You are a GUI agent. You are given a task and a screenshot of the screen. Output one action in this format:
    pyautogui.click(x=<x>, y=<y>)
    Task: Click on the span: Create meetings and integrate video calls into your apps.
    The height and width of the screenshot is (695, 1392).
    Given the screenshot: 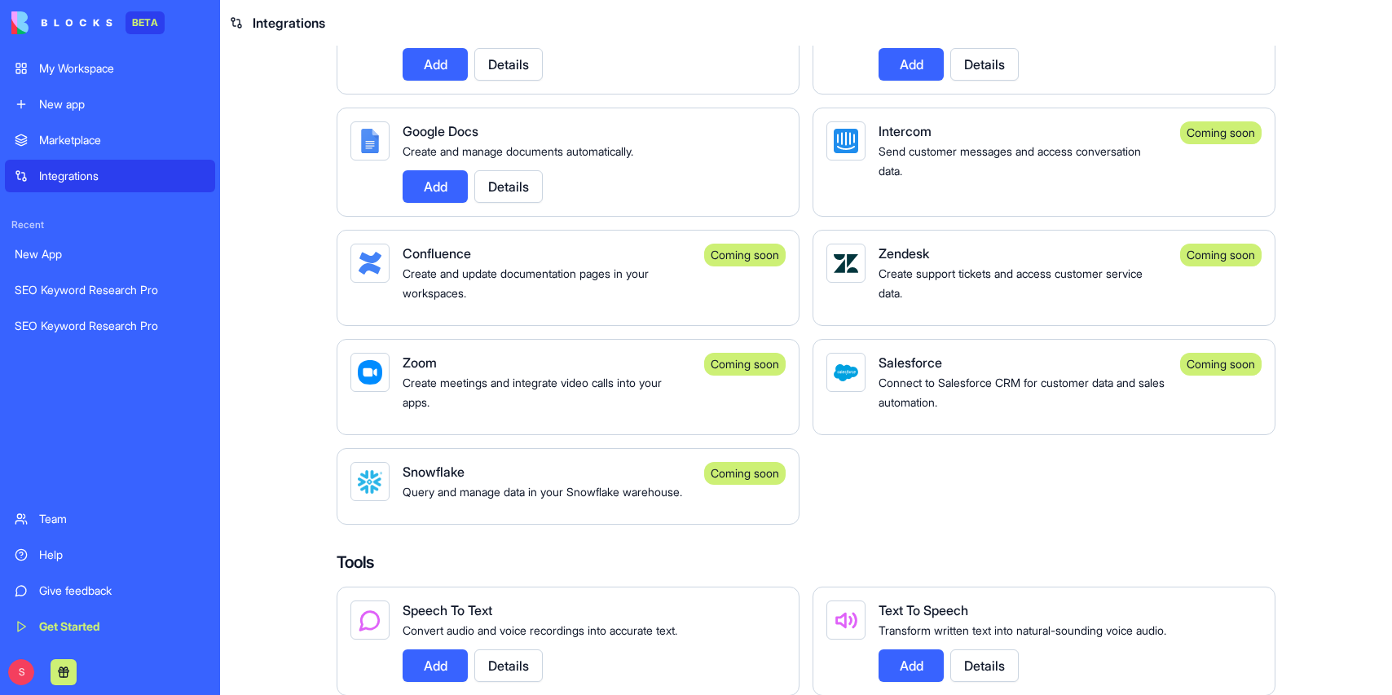 What is the action you would take?
    pyautogui.click(x=532, y=392)
    